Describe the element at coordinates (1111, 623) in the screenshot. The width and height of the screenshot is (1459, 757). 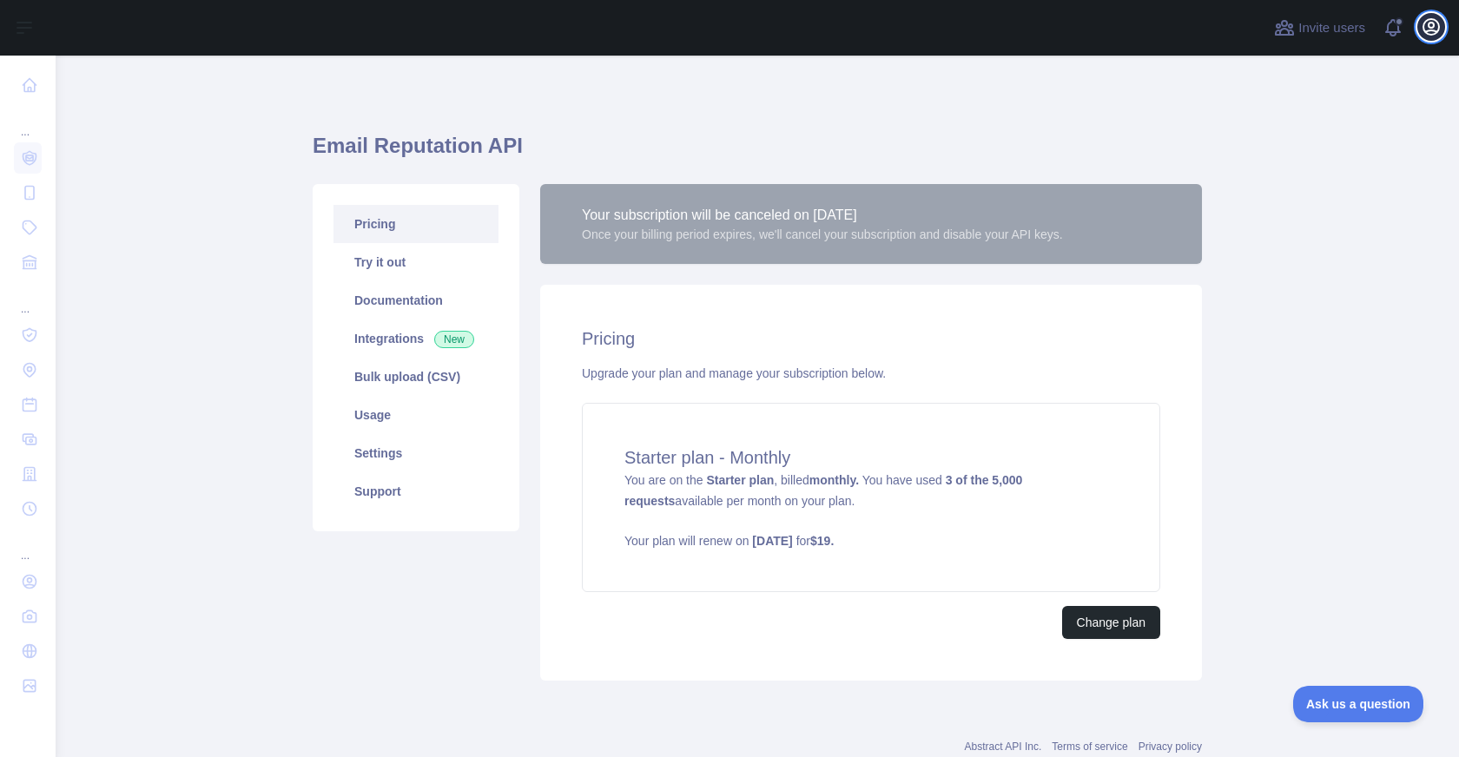
I see `button: Change plan` at that location.